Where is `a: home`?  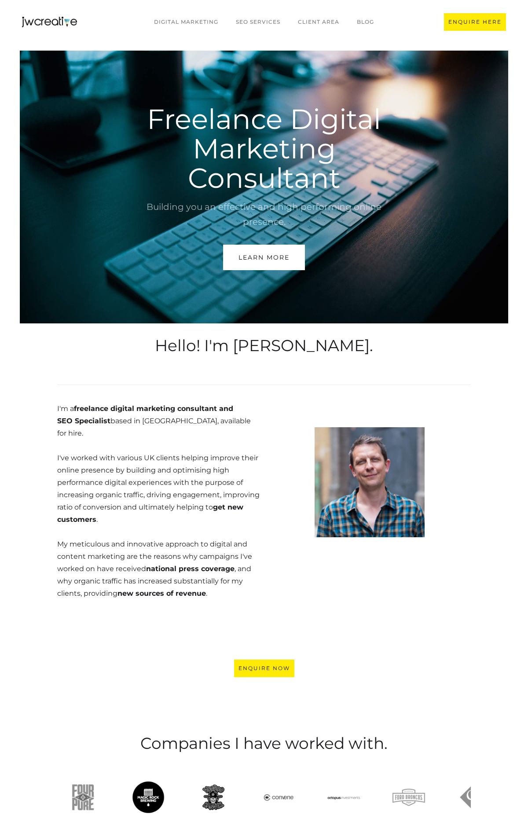 a: home is located at coordinates (49, 22).